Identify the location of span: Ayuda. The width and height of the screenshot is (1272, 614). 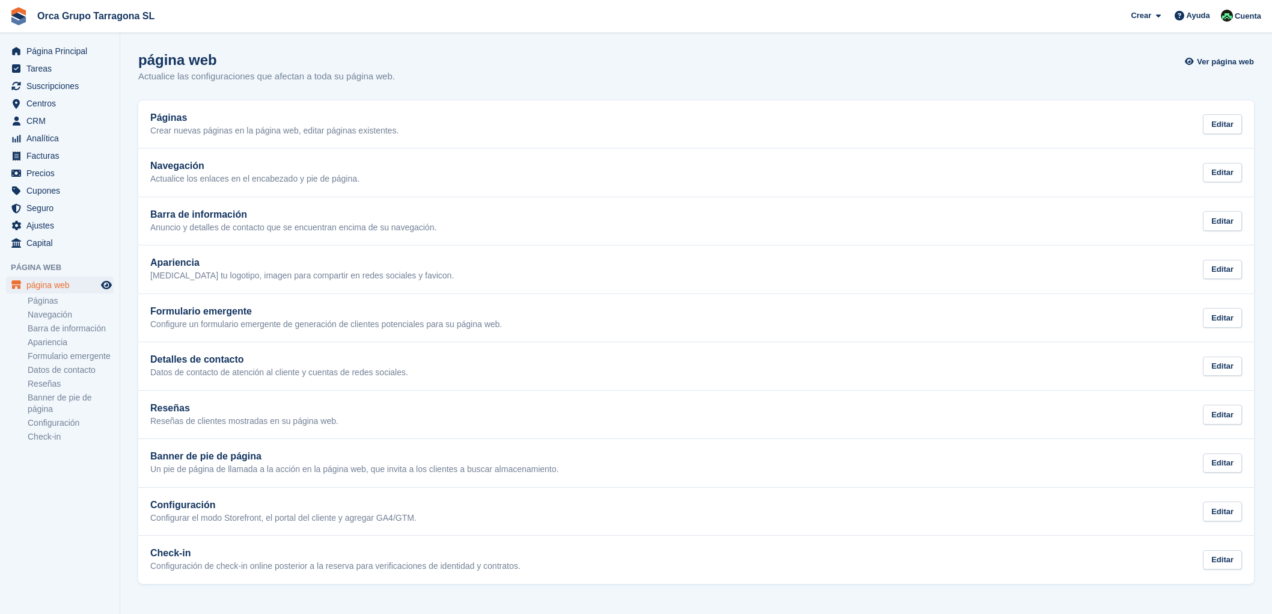
(1198, 16).